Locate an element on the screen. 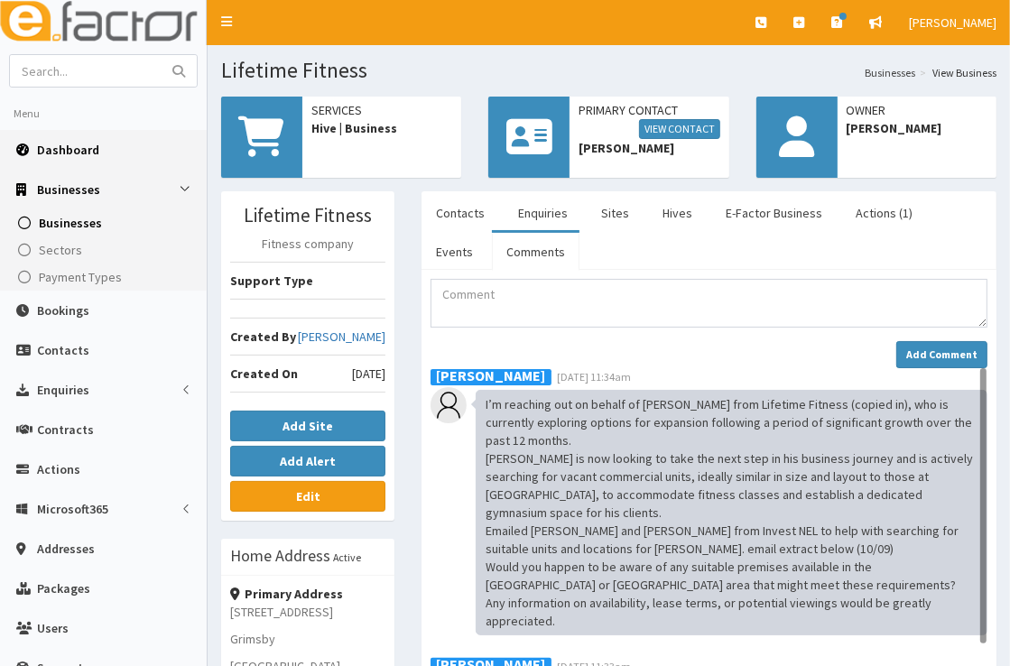 The image size is (1010, 666). button: Add Comment is located at coordinates (942, 355).